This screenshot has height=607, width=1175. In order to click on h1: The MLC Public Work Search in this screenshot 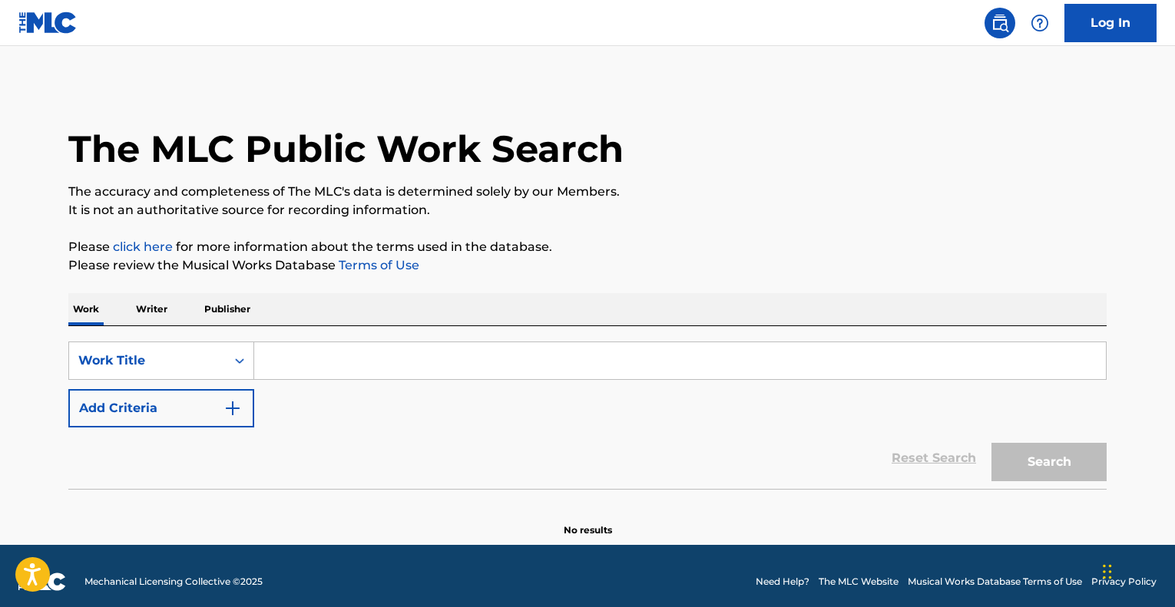, I will do `click(346, 149)`.